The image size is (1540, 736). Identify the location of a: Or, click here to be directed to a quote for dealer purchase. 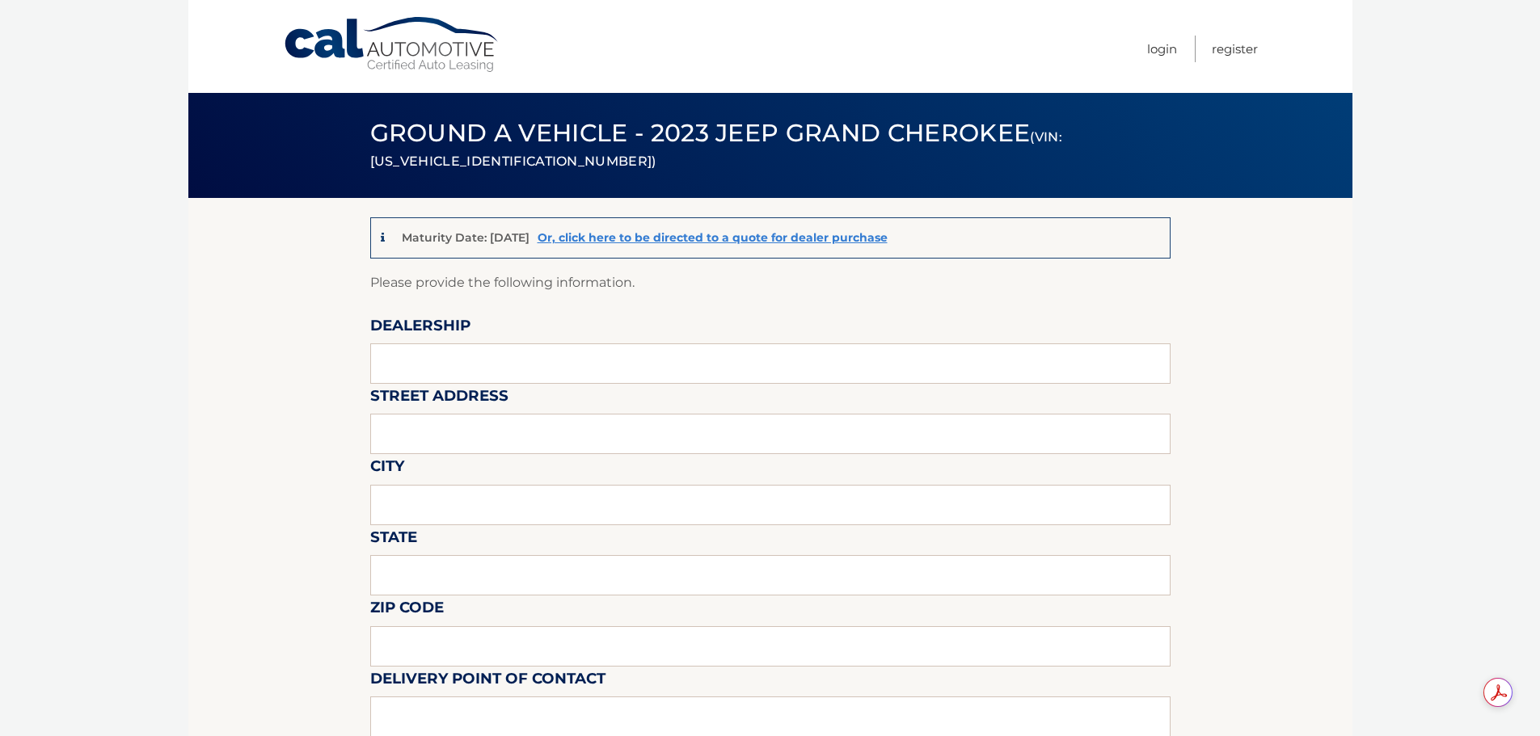
(712, 238).